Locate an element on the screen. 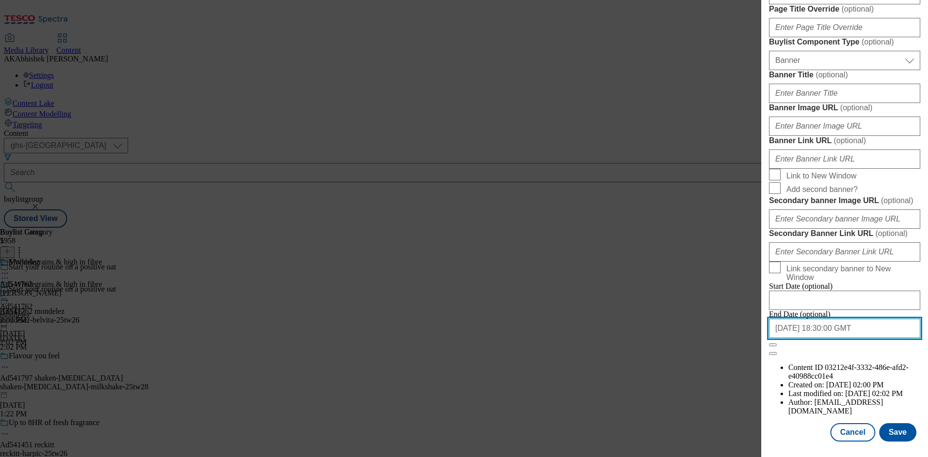  span: Link secondary banner to New Window is located at coordinates (851, 273).